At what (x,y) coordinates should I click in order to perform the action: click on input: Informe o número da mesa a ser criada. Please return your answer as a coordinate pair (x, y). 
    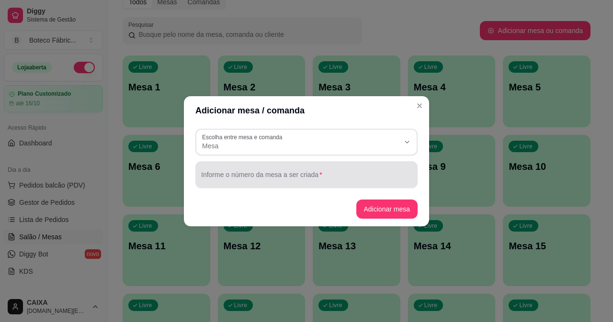
    Looking at the image, I should click on (306, 178).